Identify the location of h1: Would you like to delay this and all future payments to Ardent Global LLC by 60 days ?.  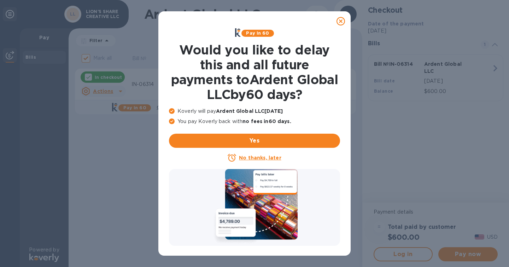
(255, 72).